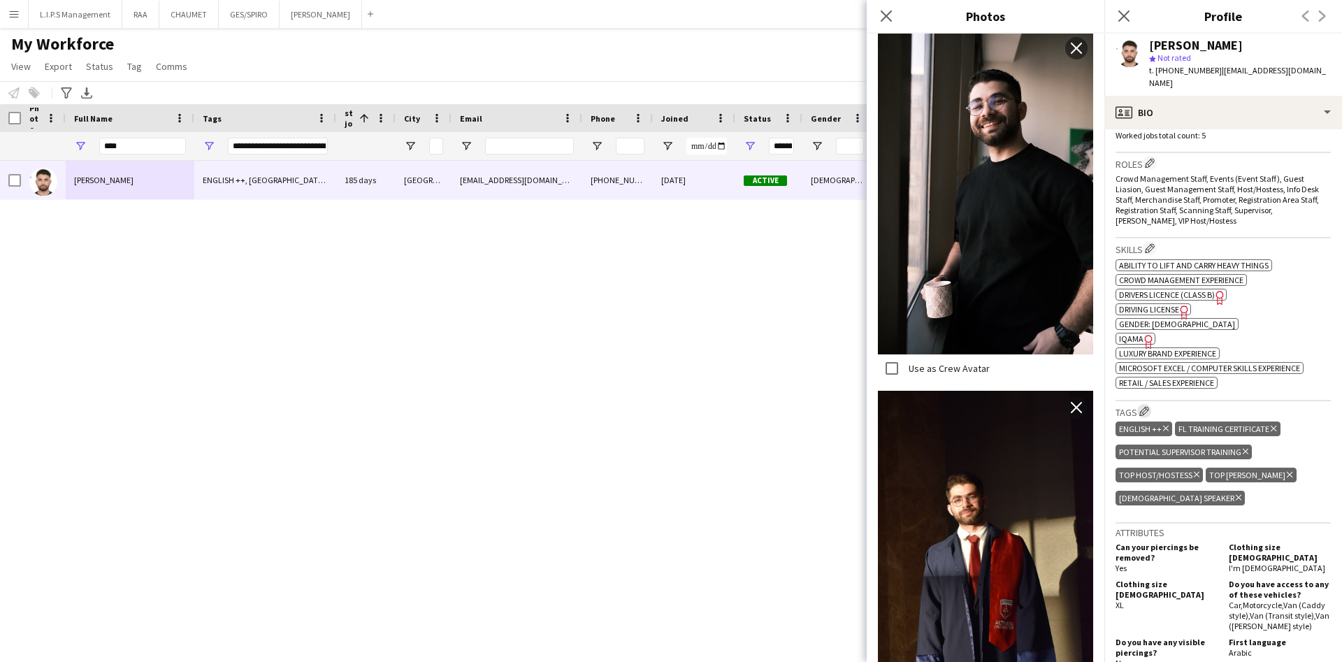 The width and height of the screenshot is (1342, 662). Describe the element at coordinates (1280, 642) in the screenshot. I see `h5: First language` at that location.